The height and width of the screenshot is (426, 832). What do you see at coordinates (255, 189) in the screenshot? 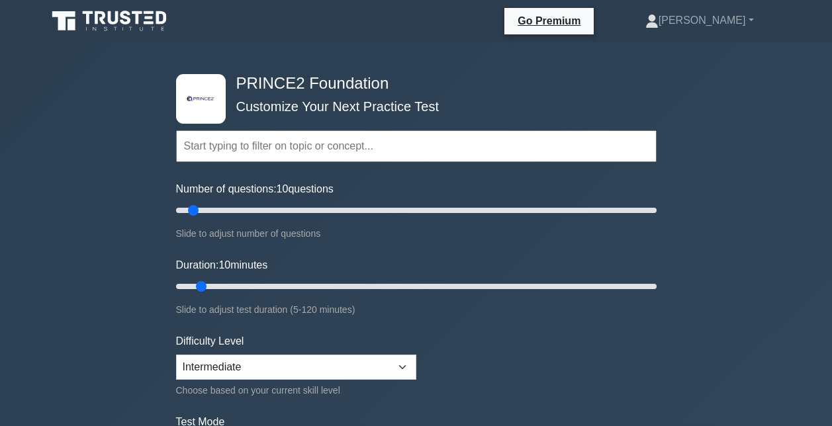
I see `label: Number of questions: questions` at bounding box center [255, 189].